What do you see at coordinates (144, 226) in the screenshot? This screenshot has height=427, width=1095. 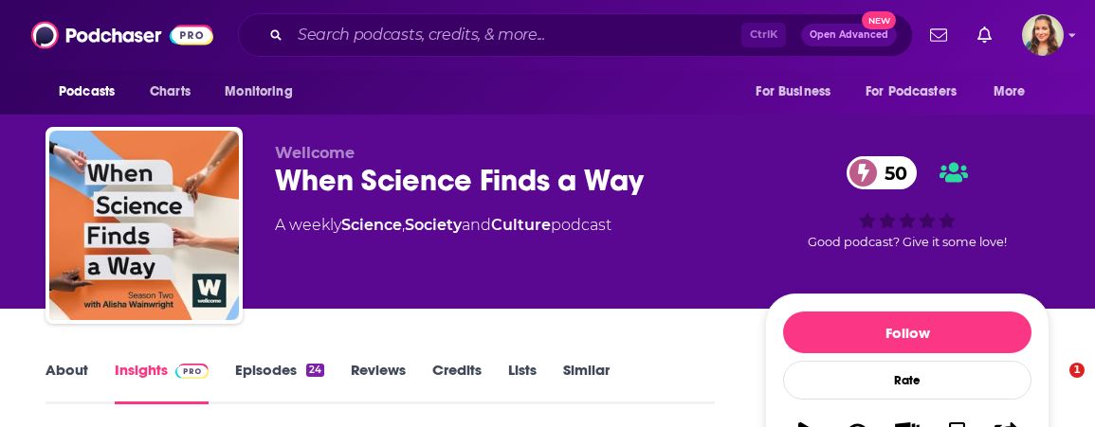 I see `img: When Science Finds a Way` at bounding box center [144, 226].